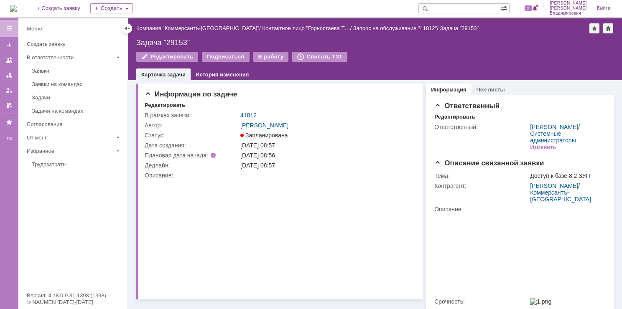 This screenshot has width=622, height=309. I want to click on div: Статус:, so click(192, 135).